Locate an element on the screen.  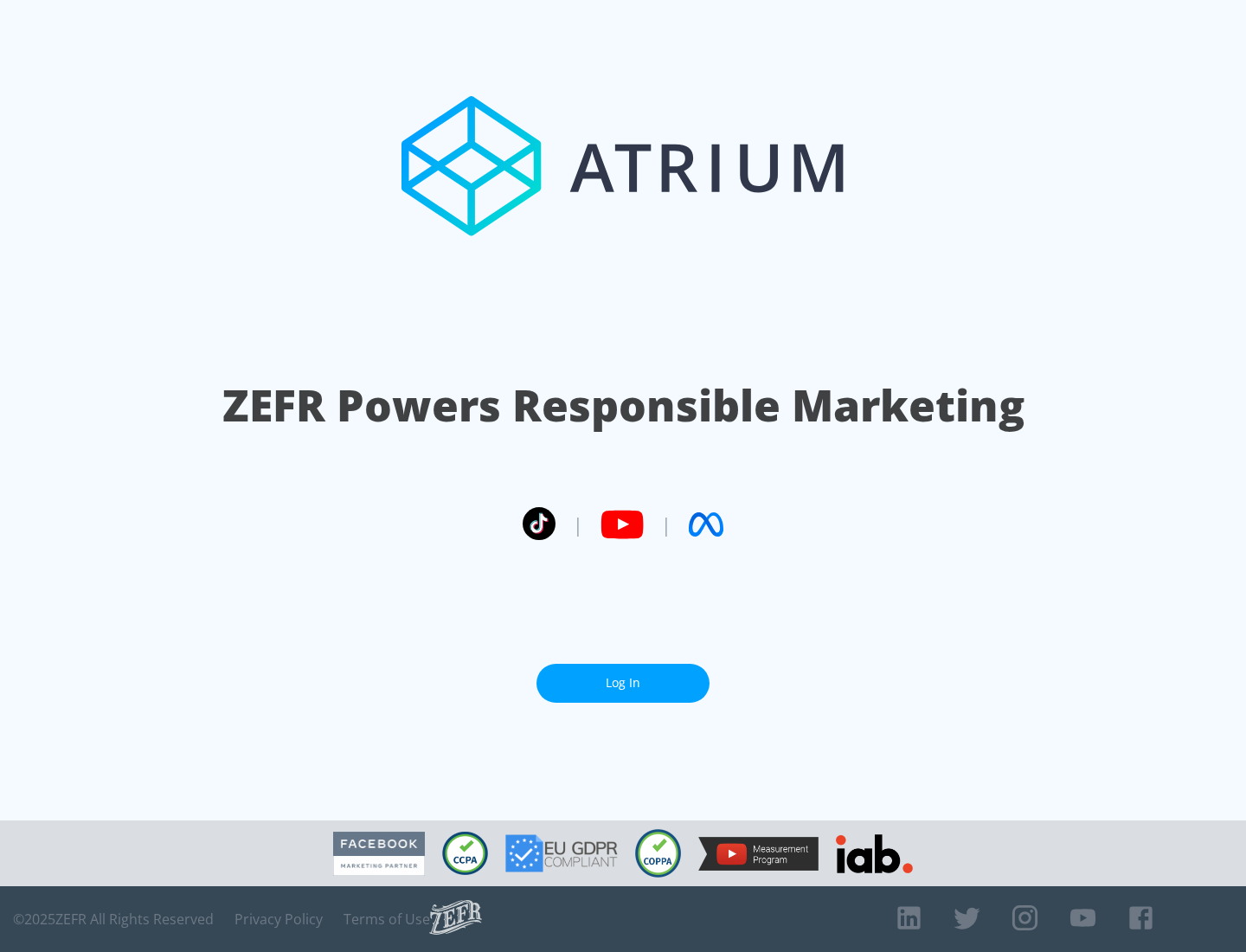
h1: ZEFR Powers Responsible Marketing is located at coordinates (623, 404).